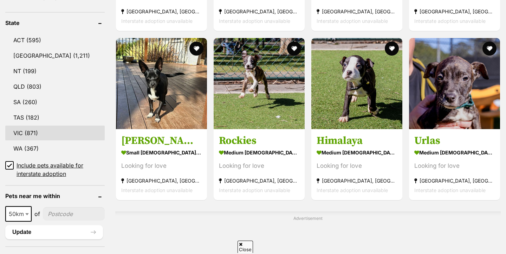 The image size is (506, 254). I want to click on h3: Urlas, so click(454, 141).